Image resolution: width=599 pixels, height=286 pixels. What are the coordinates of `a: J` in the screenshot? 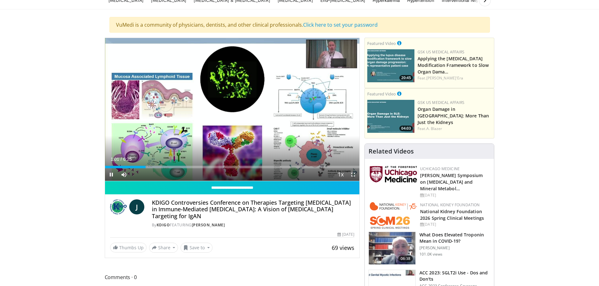 It's located at (137, 207).